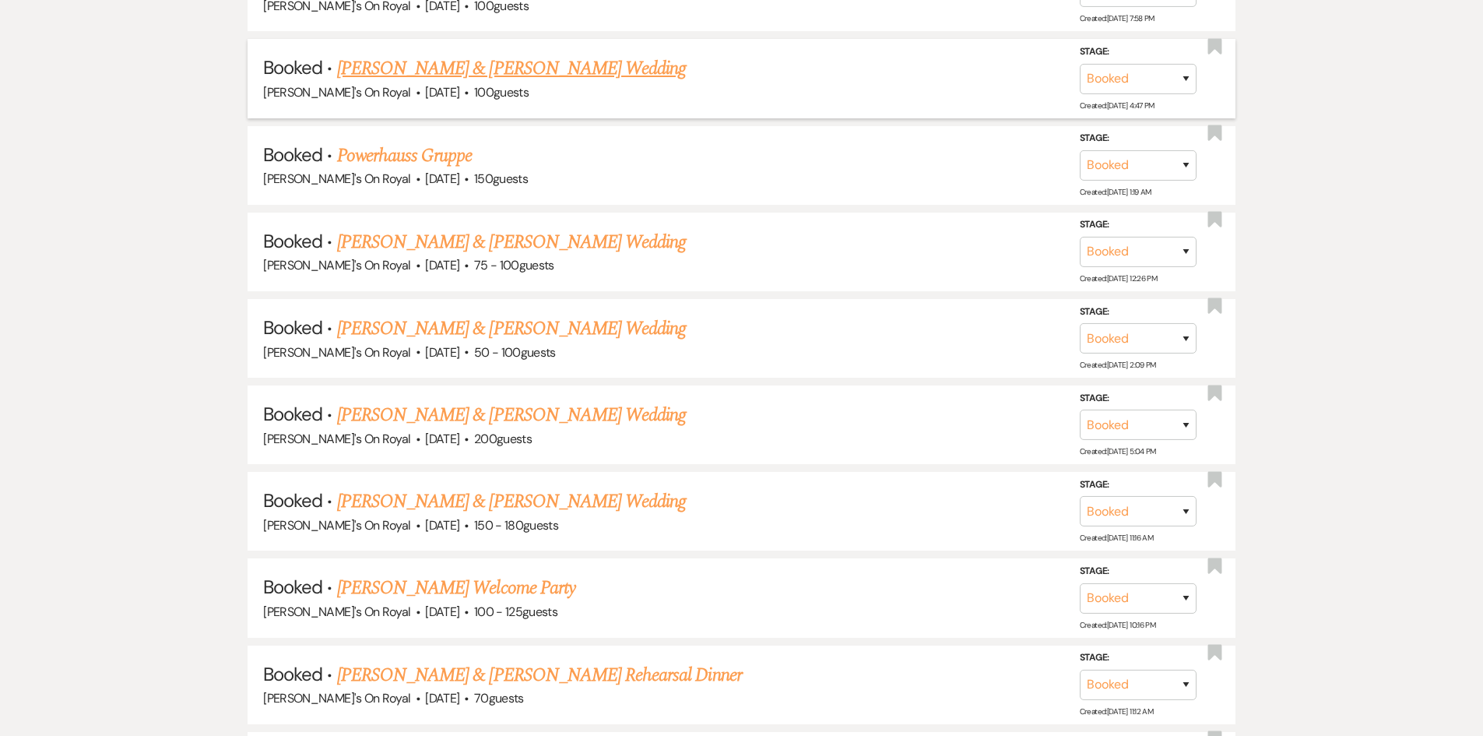 The width and height of the screenshot is (1483, 736). What do you see at coordinates (516, 525) in the screenshot?
I see `span: 150 - 180 guests` at bounding box center [516, 525].